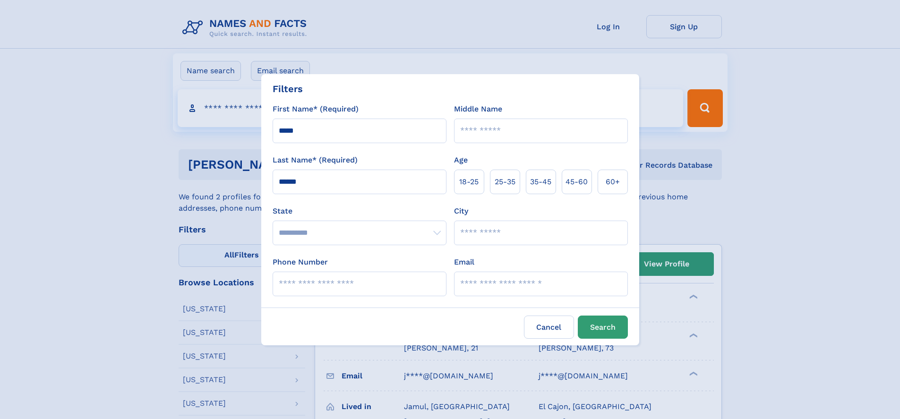  What do you see at coordinates (576, 182) in the screenshot?
I see `span: 45‑60` at bounding box center [576, 182].